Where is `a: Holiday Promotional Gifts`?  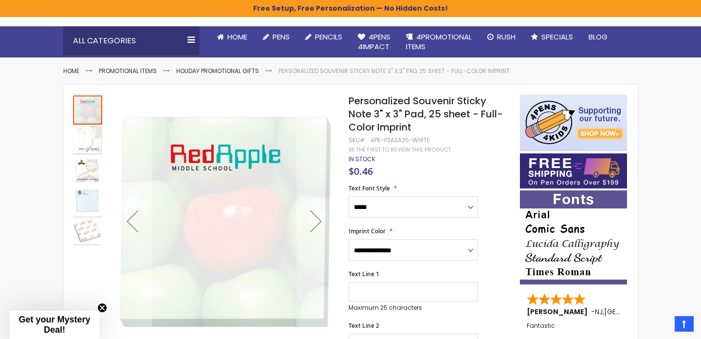 a: Holiday Promotional Gifts is located at coordinates (218, 71).